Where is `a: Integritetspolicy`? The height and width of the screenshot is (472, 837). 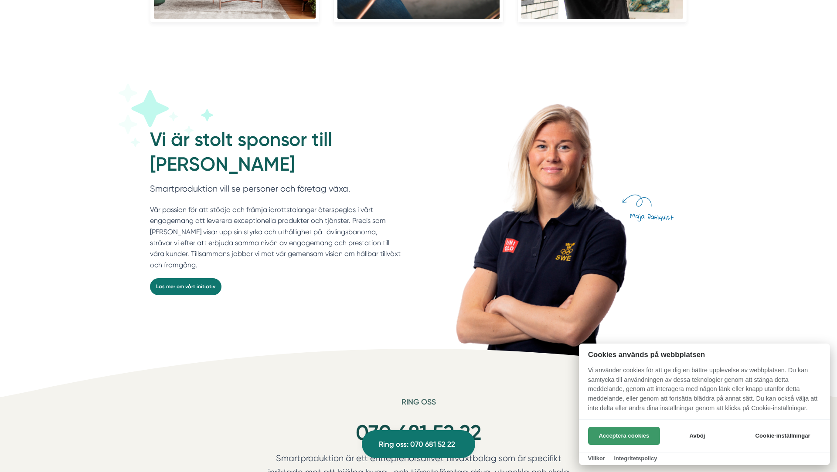 a: Integritetspolicy is located at coordinates (635, 459).